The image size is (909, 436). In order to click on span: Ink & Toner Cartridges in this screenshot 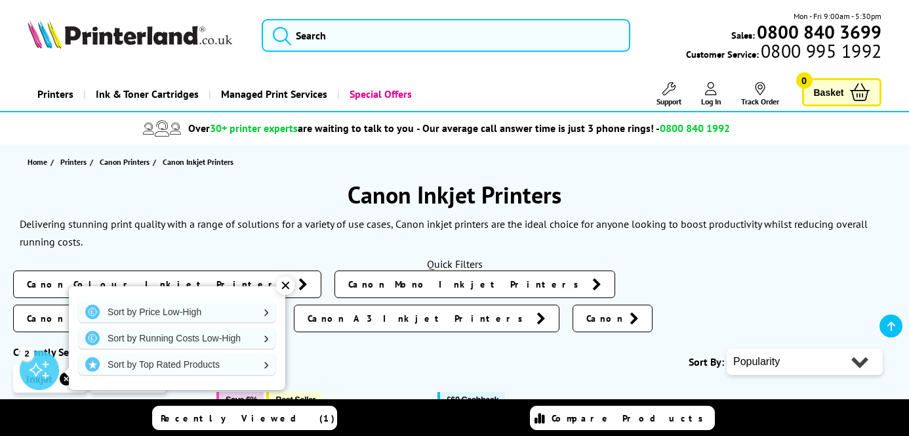, I will do `click(147, 94)`.